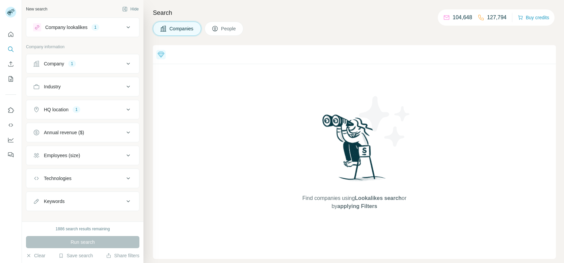 This screenshot has width=564, height=263. What do you see at coordinates (11, 79) in the screenshot?
I see `button: My lists` at bounding box center [11, 79].